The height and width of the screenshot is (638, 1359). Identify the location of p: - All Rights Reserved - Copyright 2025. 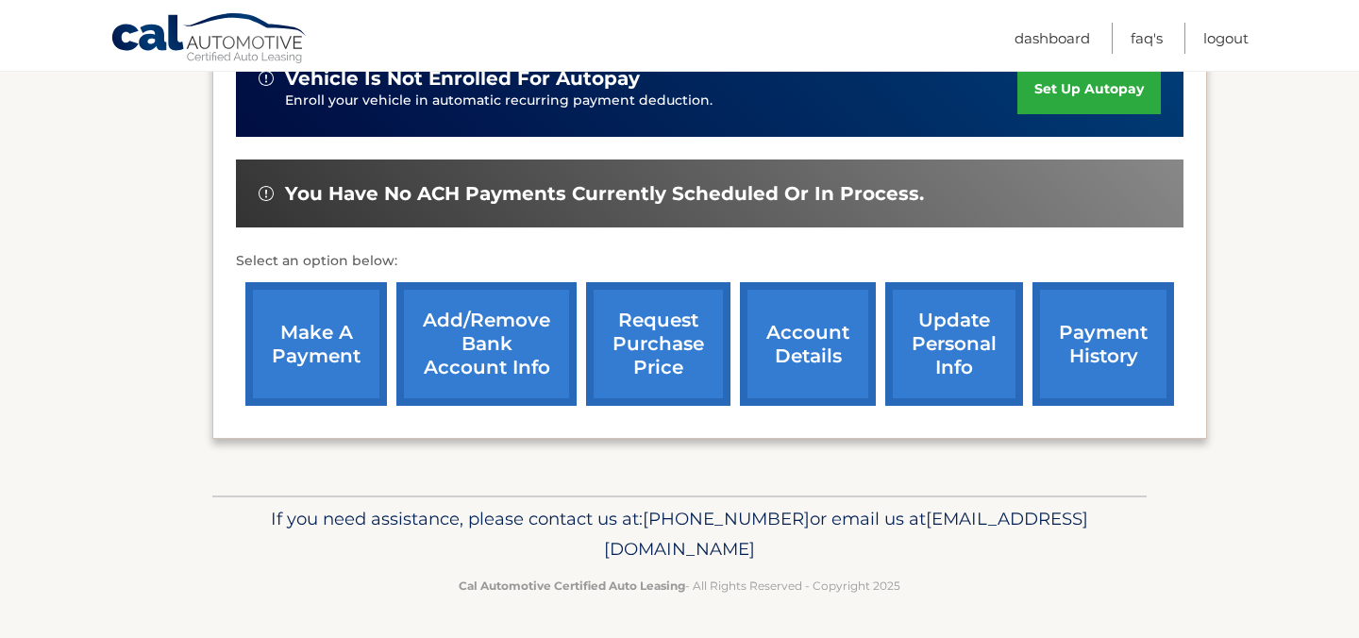
(680, 585).